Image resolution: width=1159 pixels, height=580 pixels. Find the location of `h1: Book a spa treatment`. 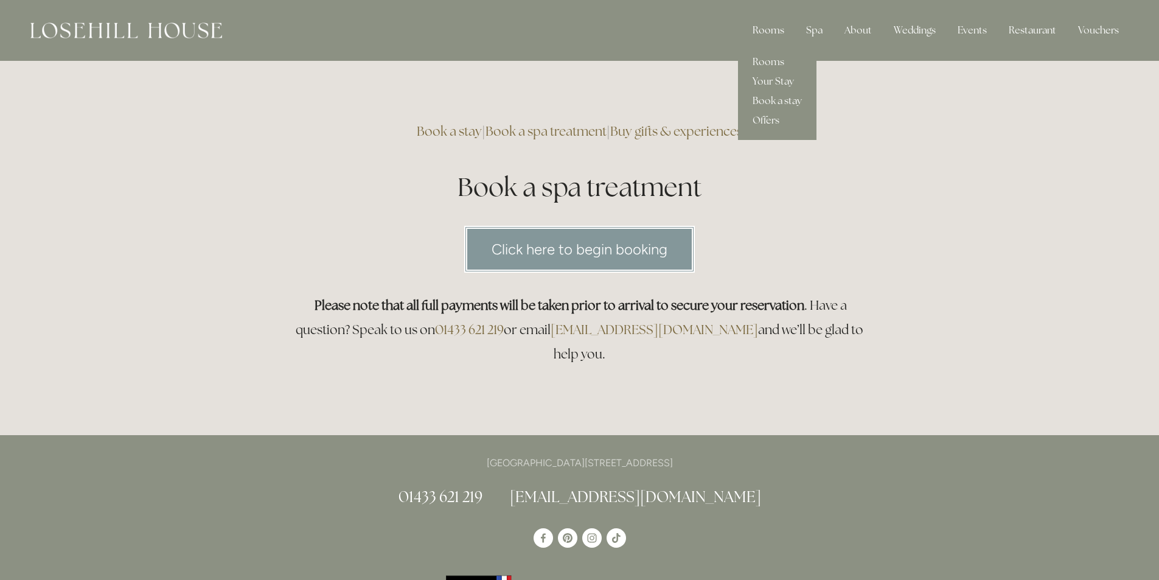

h1: Book a spa treatment is located at coordinates (580, 187).